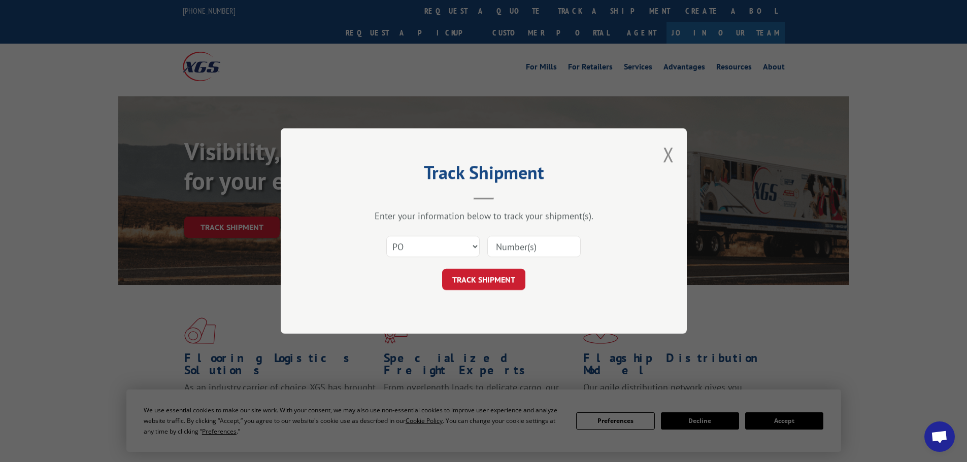 Image resolution: width=967 pixels, height=462 pixels. Describe the element at coordinates (669, 154) in the screenshot. I see `button: Close modal` at that location.